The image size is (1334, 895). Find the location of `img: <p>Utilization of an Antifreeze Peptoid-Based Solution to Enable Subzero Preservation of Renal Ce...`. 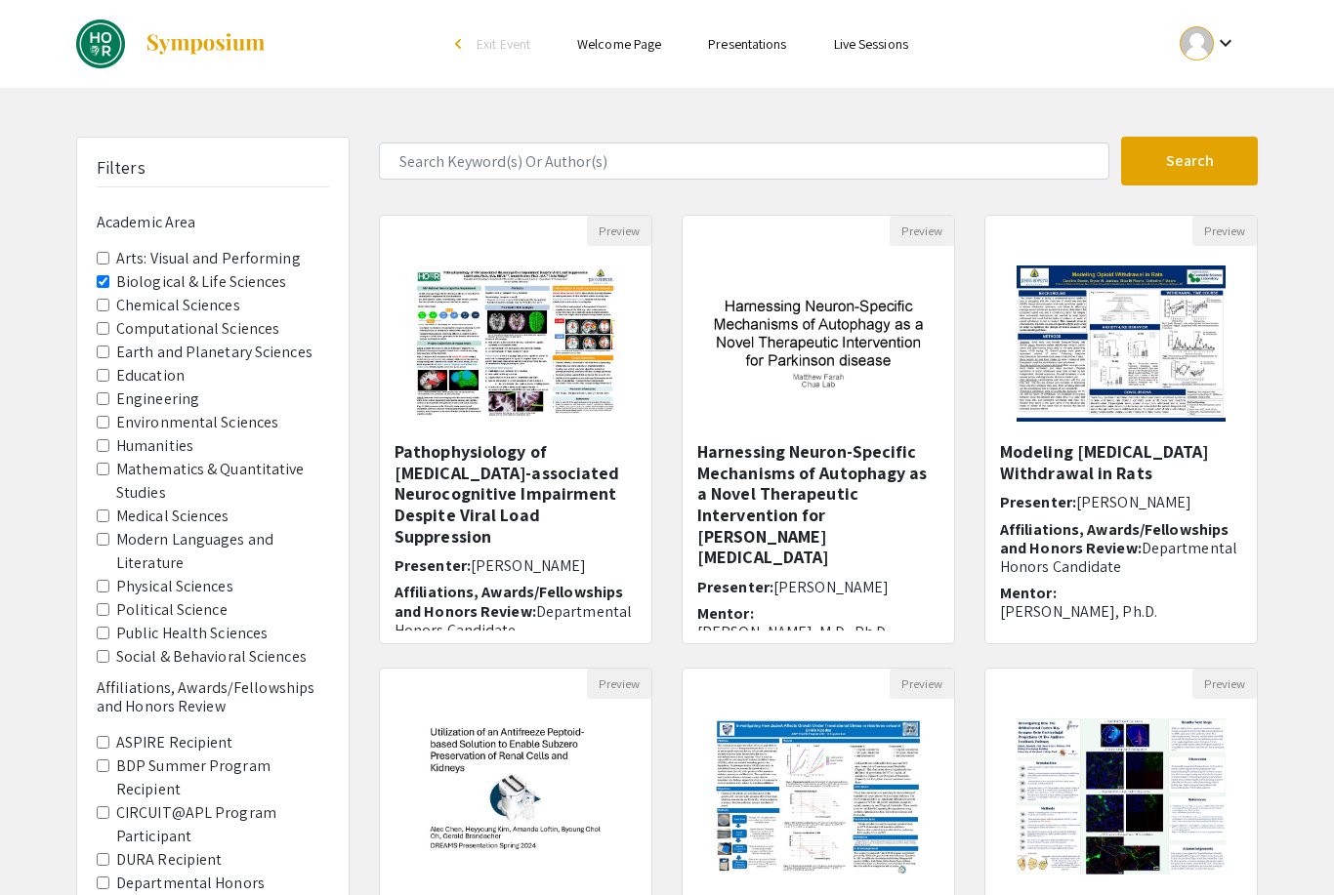

img: <p>Utilization of an Antifreeze Peptoid-Based Solution to Enable Subzero Preservation of Renal Ce... is located at coordinates (515, 797).